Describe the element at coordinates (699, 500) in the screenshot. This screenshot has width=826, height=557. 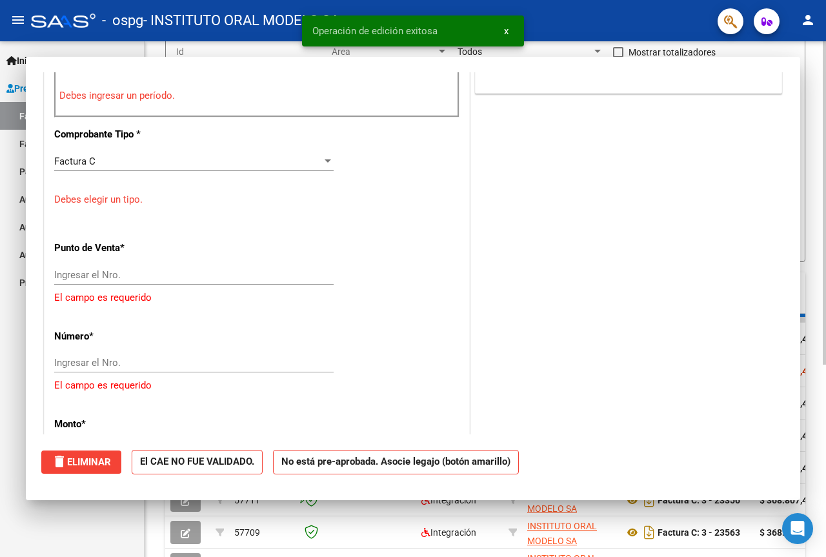
I see `strong: Factura C: 3 - 23356` at that location.